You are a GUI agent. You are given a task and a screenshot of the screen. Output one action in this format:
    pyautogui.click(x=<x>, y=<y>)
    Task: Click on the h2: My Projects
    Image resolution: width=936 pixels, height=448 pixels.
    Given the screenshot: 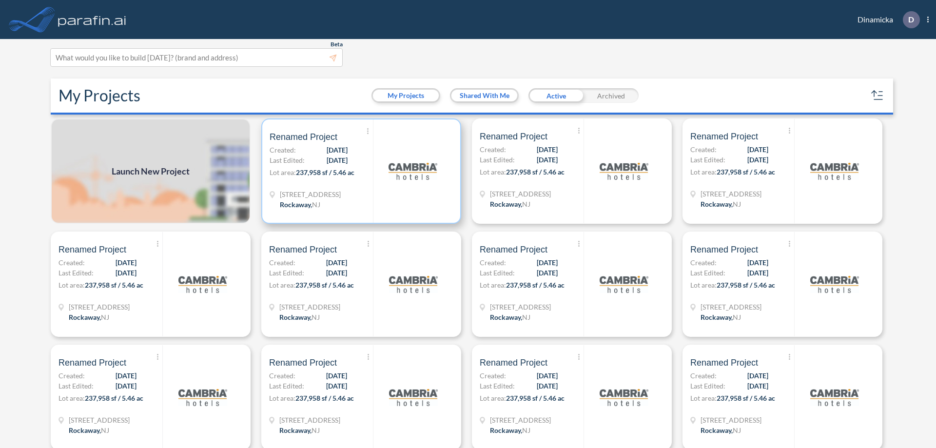 What is the action you would take?
    pyautogui.click(x=99, y=96)
    